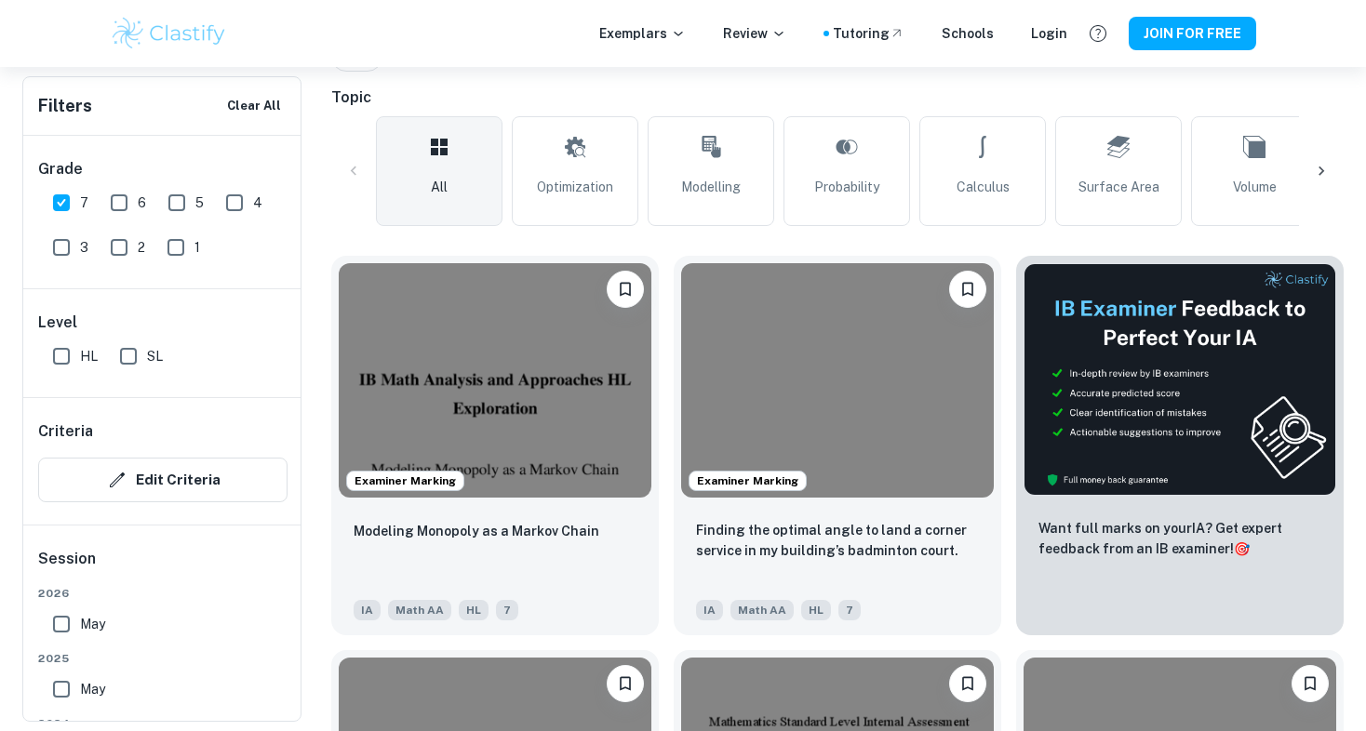  Describe the element at coordinates (1098, 33) in the screenshot. I see `button: Help and Feedback` at that location.